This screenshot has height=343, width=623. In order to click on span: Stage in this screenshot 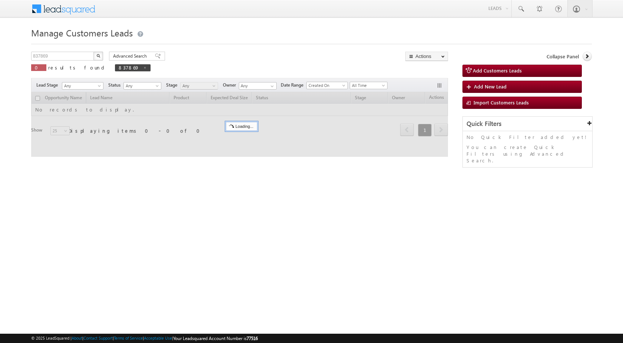, I will do `click(173, 85)`.